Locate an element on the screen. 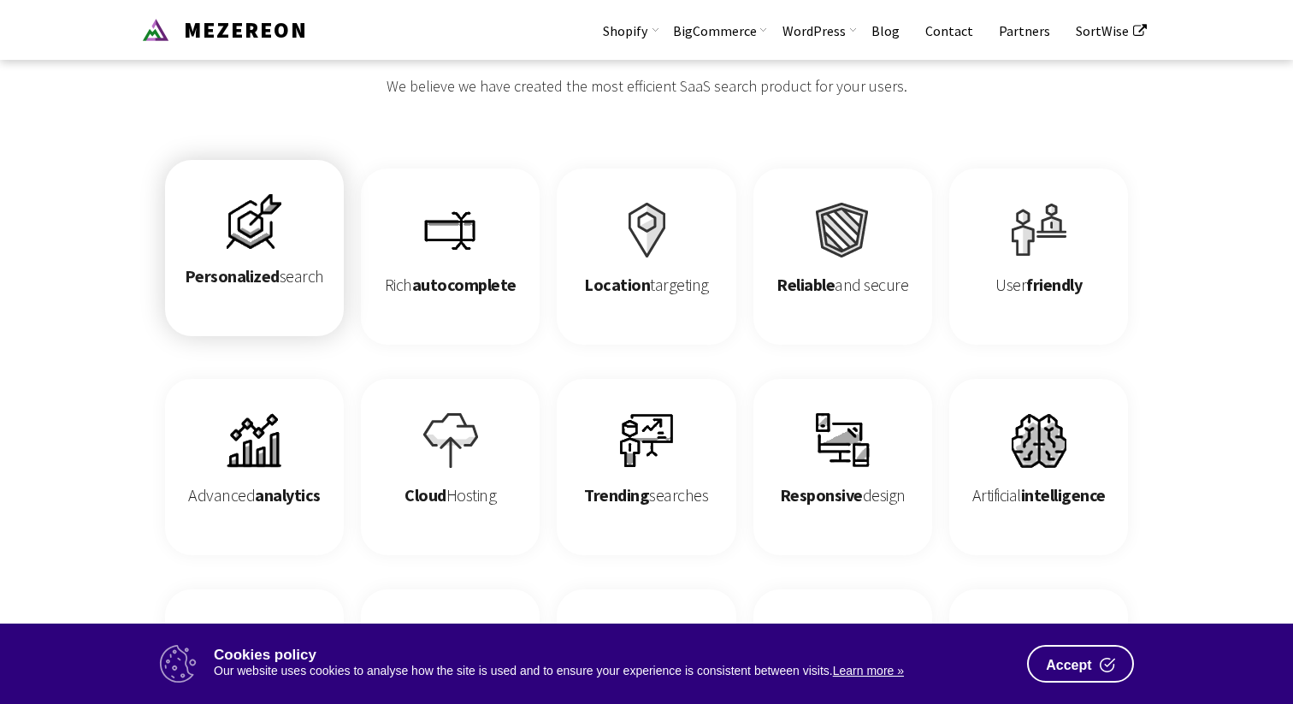 The width and height of the screenshot is (1293, 704). a: Reliableand secure is located at coordinates (842, 257).